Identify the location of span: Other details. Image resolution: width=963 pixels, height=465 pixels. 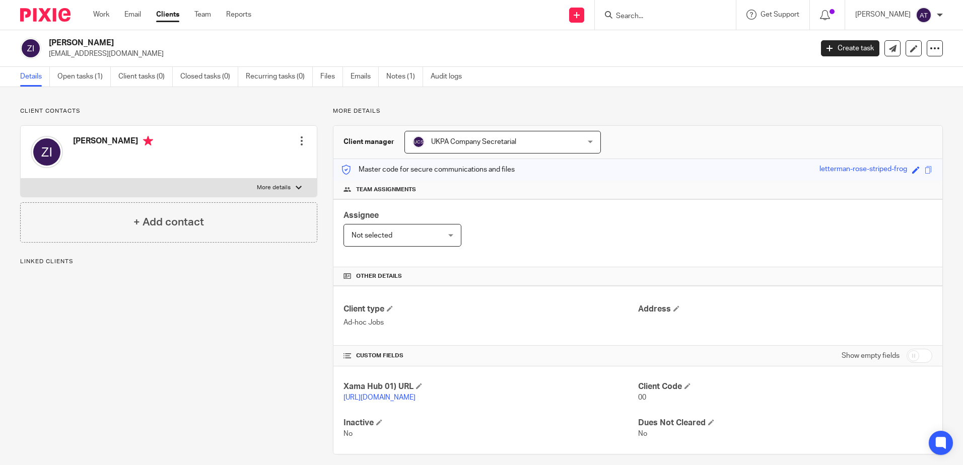
(379, 276).